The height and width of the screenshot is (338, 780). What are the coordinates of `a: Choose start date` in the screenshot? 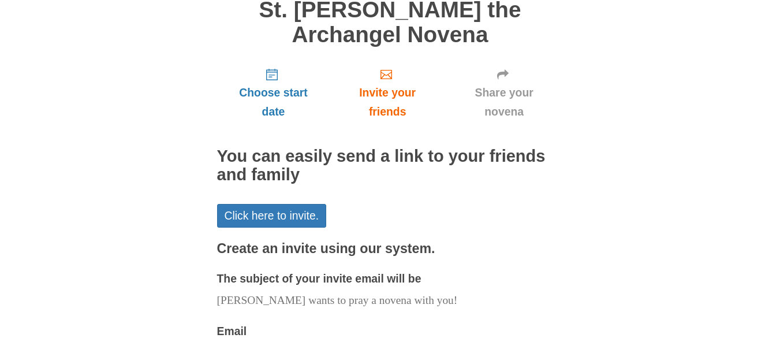 It's located at (274, 92).